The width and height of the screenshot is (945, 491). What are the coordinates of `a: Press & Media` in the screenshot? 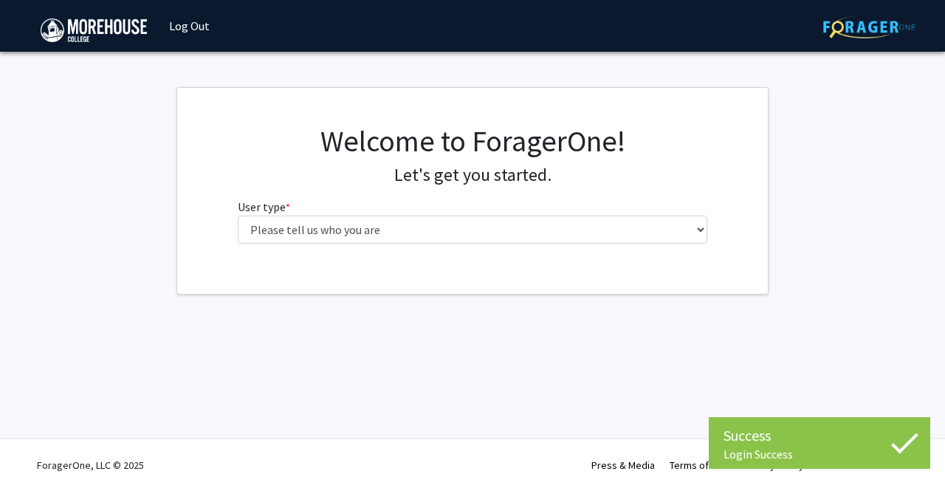 It's located at (623, 465).